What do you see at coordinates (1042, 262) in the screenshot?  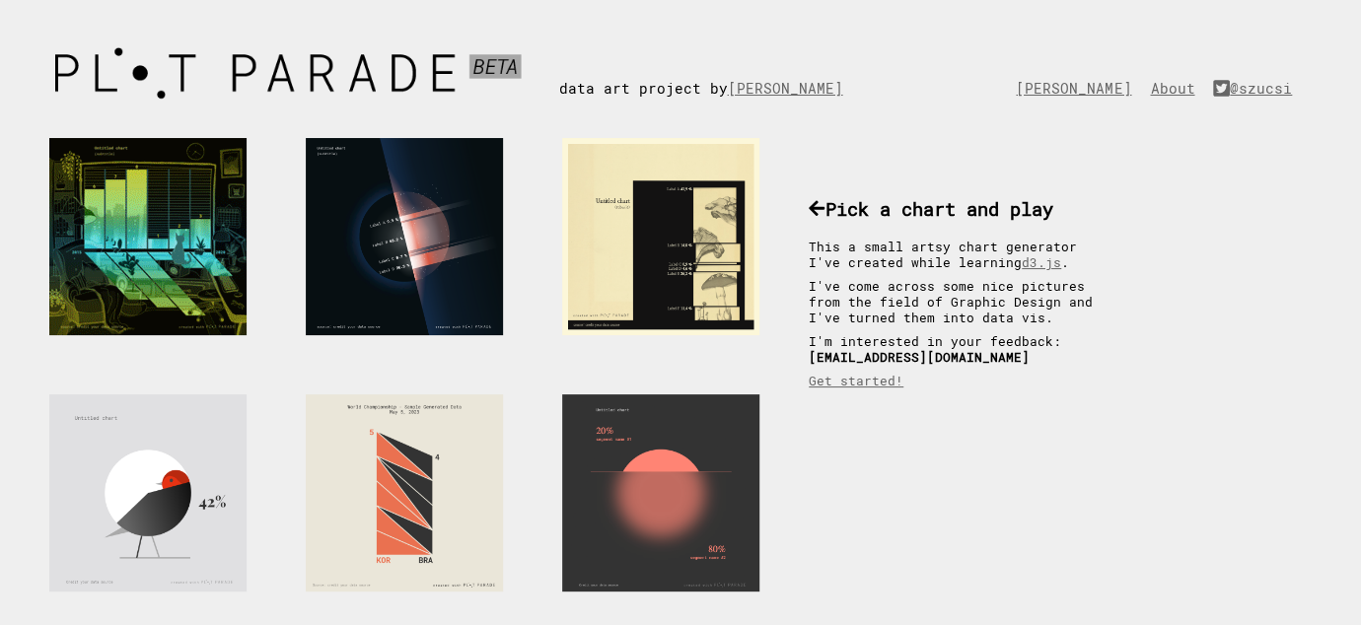 I see `a: d3.js` at bounding box center [1042, 262].